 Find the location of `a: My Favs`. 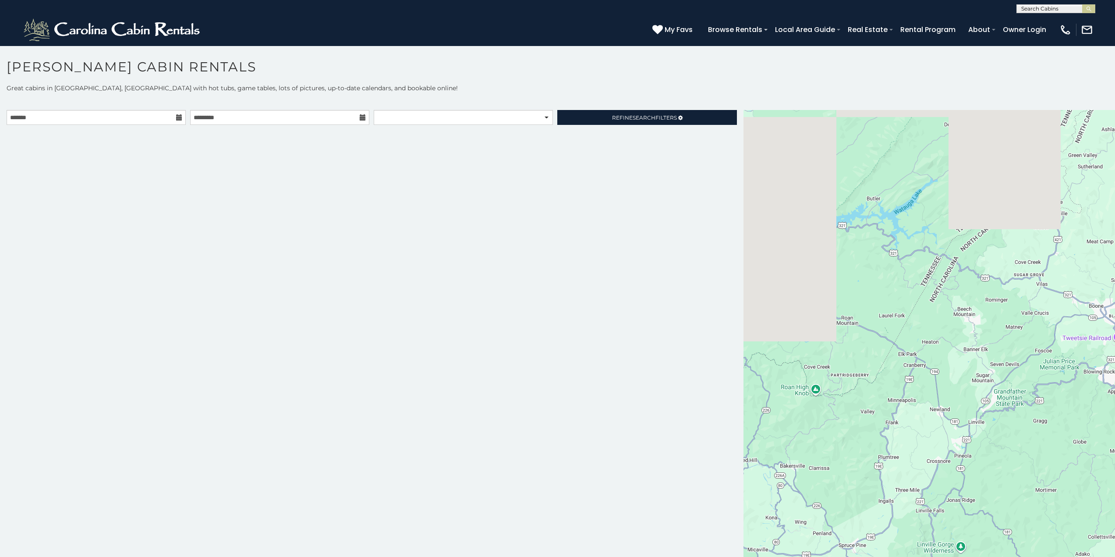

a: My Favs is located at coordinates (673, 30).